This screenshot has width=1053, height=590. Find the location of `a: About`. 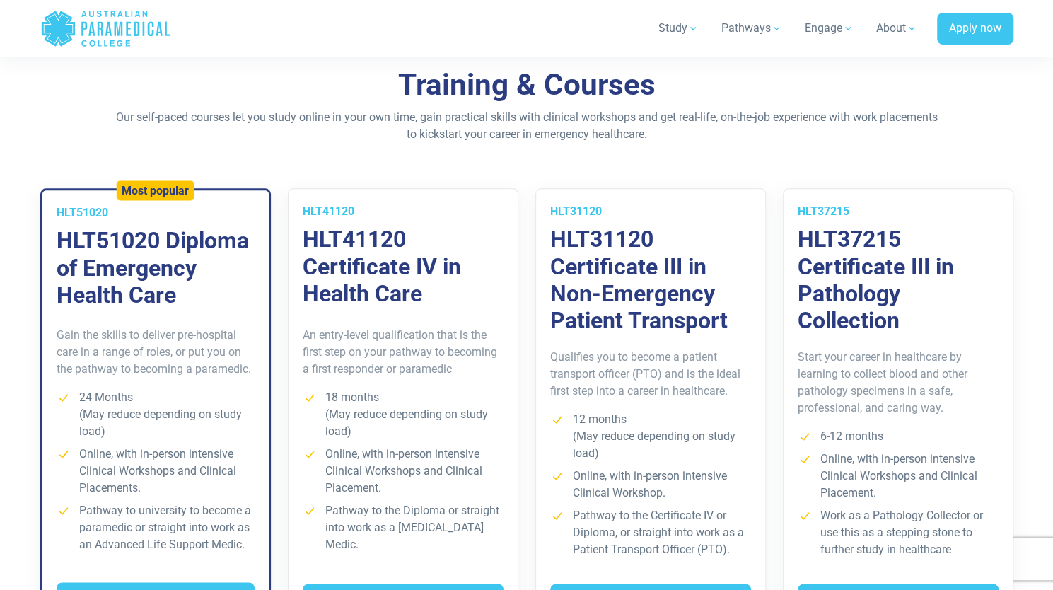

a: About is located at coordinates (897, 28).